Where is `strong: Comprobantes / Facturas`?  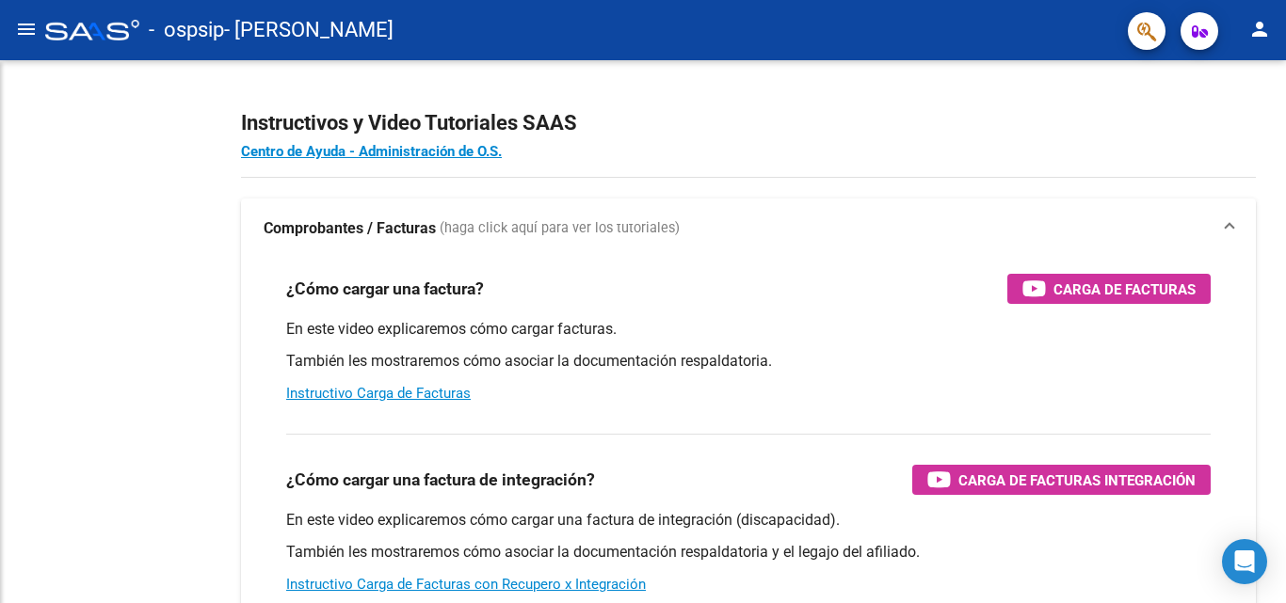
strong: Comprobantes / Facturas is located at coordinates (349, 229).